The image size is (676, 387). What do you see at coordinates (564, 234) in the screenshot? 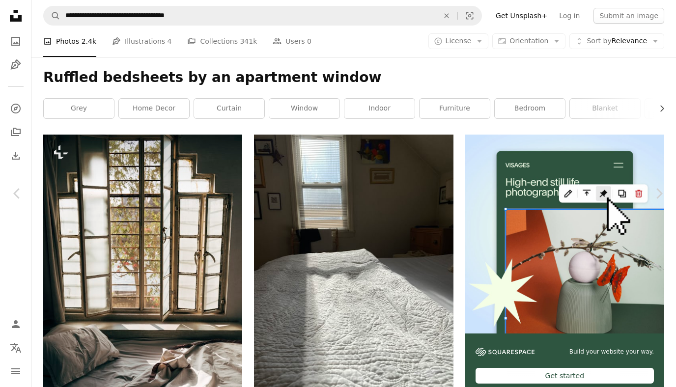
I see `img: file-1723602894256-972c108553a7image` at bounding box center [564, 234].